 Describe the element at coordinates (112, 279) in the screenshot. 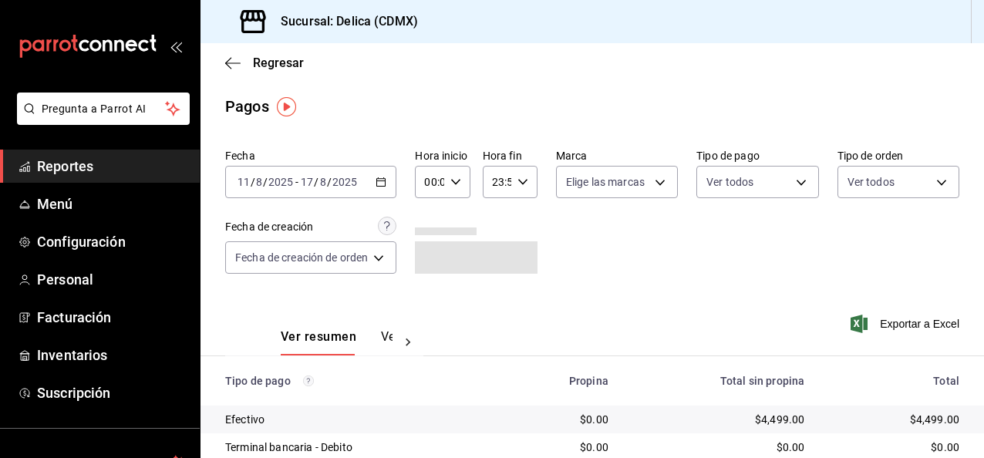

I see `span: Personal` at that location.